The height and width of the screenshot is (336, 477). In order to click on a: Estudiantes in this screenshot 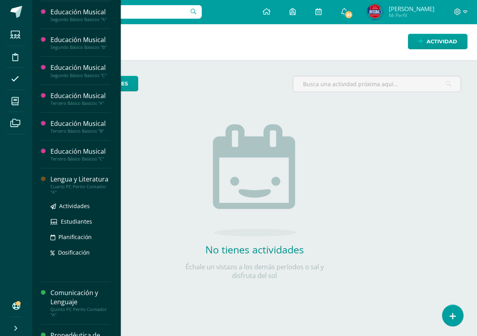, I will do `click(81, 221)`.